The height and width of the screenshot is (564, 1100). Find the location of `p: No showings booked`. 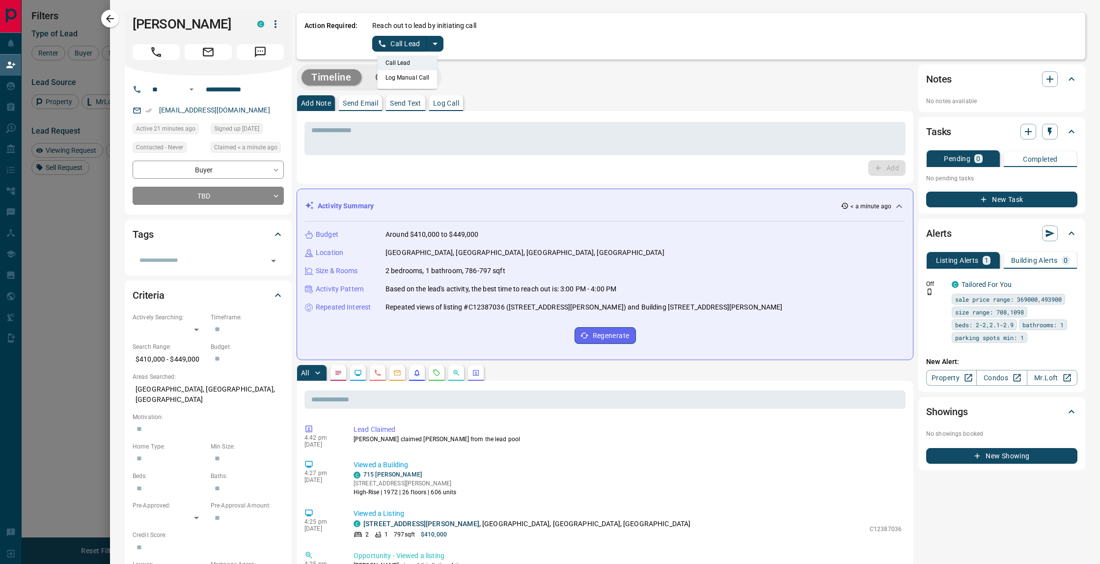

p: No showings booked is located at coordinates (1001, 433).